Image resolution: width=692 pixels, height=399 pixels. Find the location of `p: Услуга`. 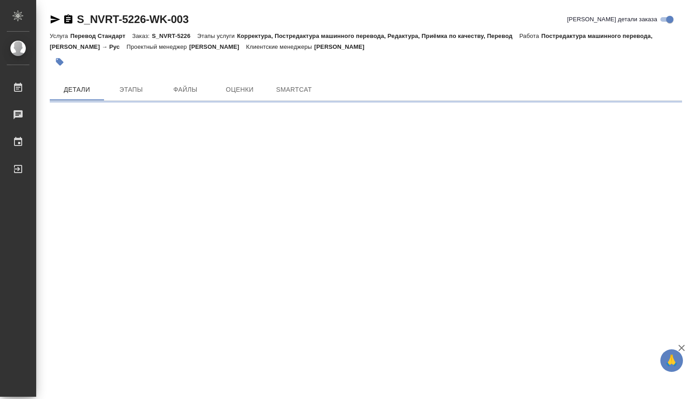

p: Услуга is located at coordinates (60, 36).